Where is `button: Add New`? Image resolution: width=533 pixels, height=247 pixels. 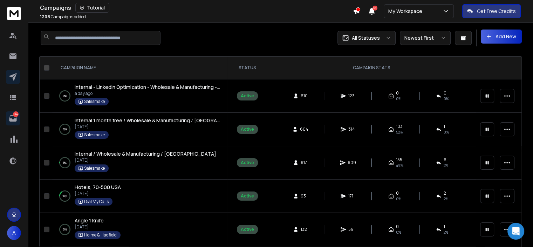 button: Add New is located at coordinates (501, 36).